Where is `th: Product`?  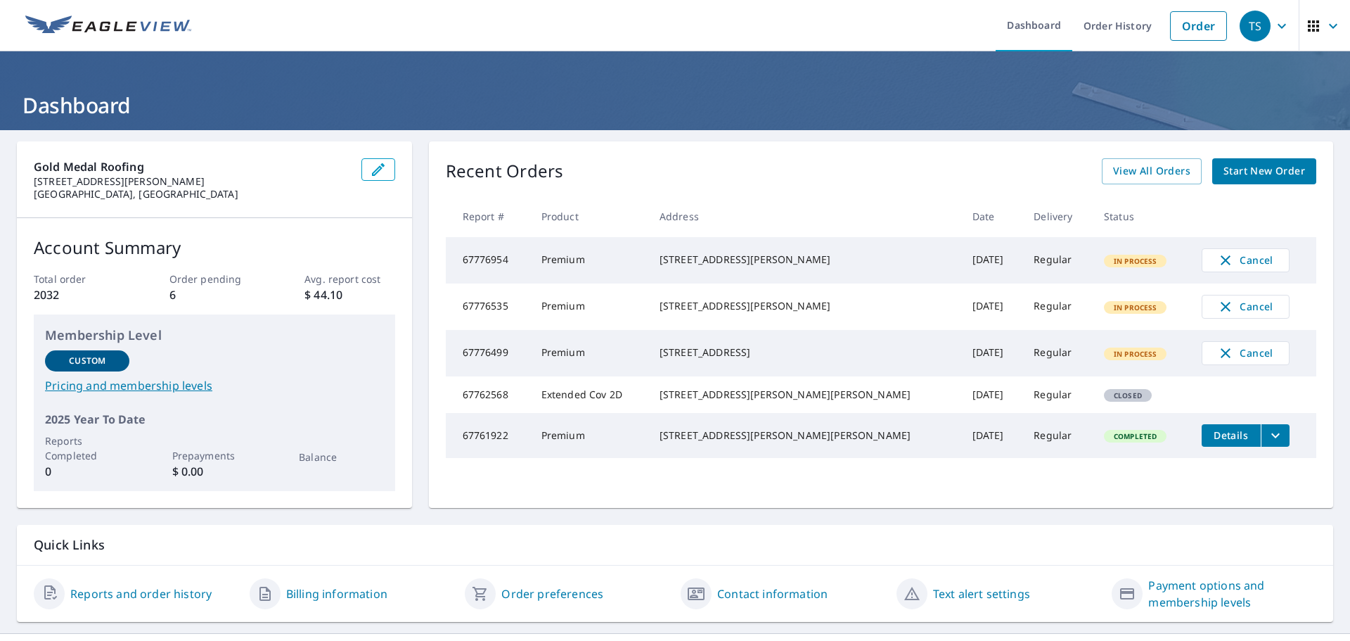 th: Product is located at coordinates (589, 216).